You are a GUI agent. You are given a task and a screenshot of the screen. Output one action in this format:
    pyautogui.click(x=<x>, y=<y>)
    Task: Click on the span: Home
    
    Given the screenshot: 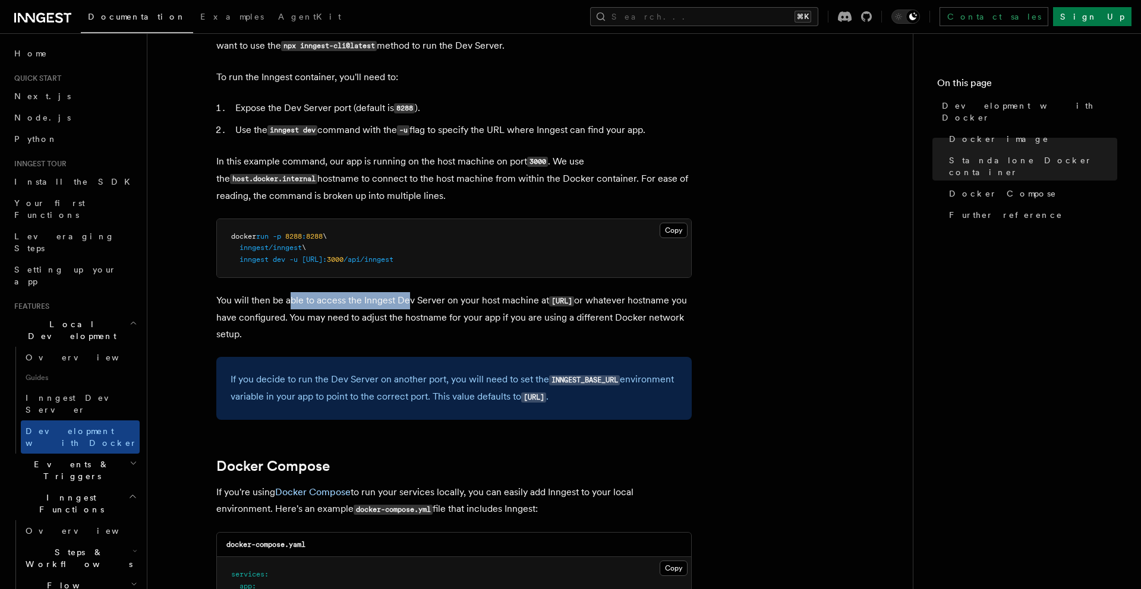 What is the action you would take?
    pyautogui.click(x=31, y=53)
    